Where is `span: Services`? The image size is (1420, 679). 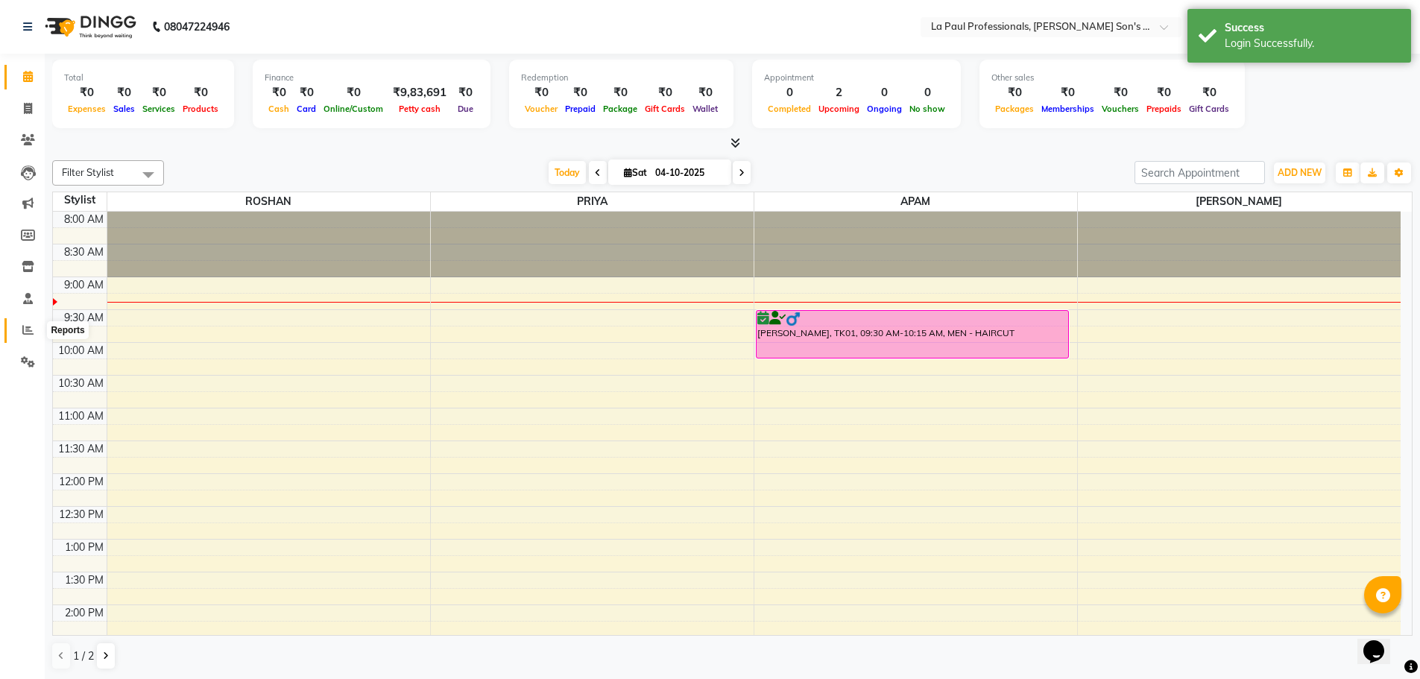 span: Services is located at coordinates (159, 109).